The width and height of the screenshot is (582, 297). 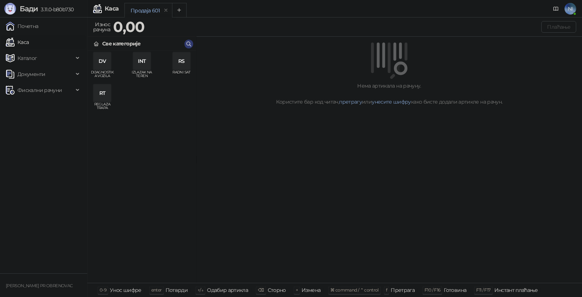 What do you see at coordinates (121, 44) in the screenshot?
I see `div: Све категорије` at bounding box center [121, 44].